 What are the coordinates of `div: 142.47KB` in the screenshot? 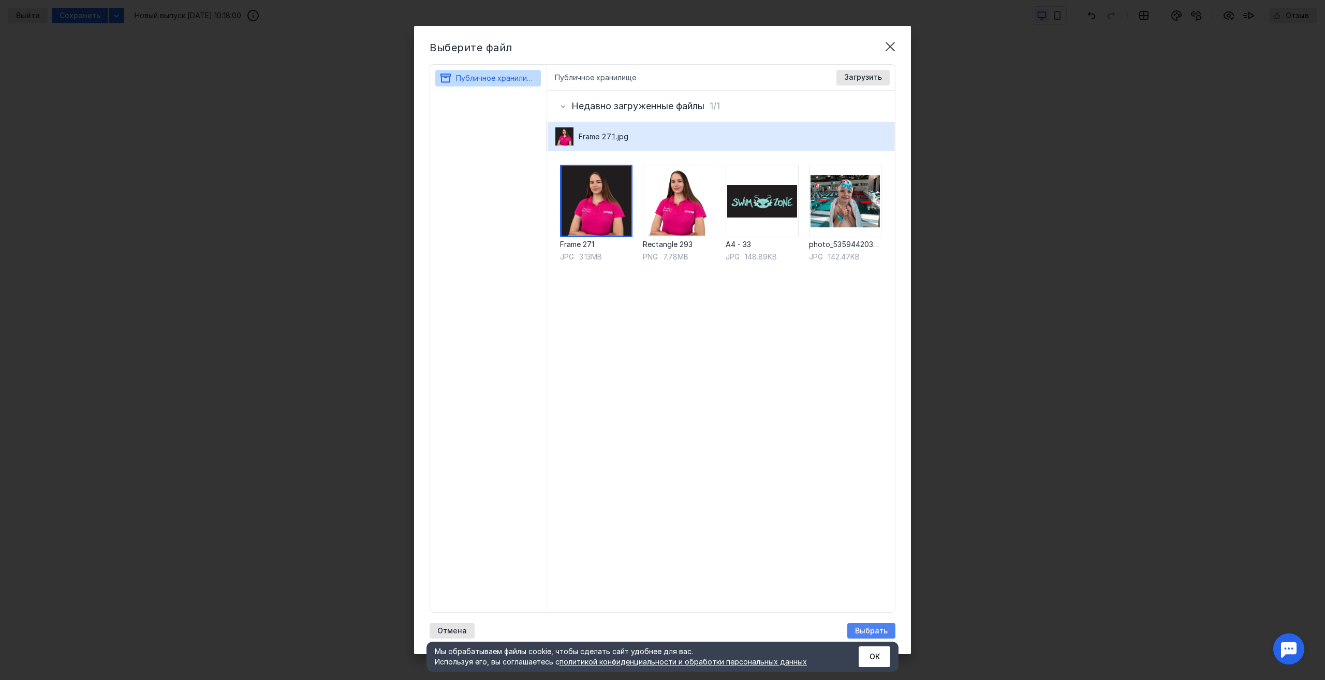 It's located at (845, 257).